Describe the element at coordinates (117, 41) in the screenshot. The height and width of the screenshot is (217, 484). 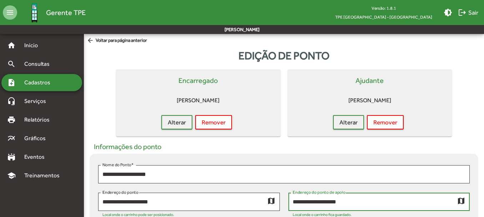
I see `span: Voltar para página anterior` at that location.